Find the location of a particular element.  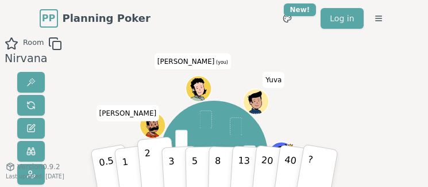

span: (you) is located at coordinates (221, 61).